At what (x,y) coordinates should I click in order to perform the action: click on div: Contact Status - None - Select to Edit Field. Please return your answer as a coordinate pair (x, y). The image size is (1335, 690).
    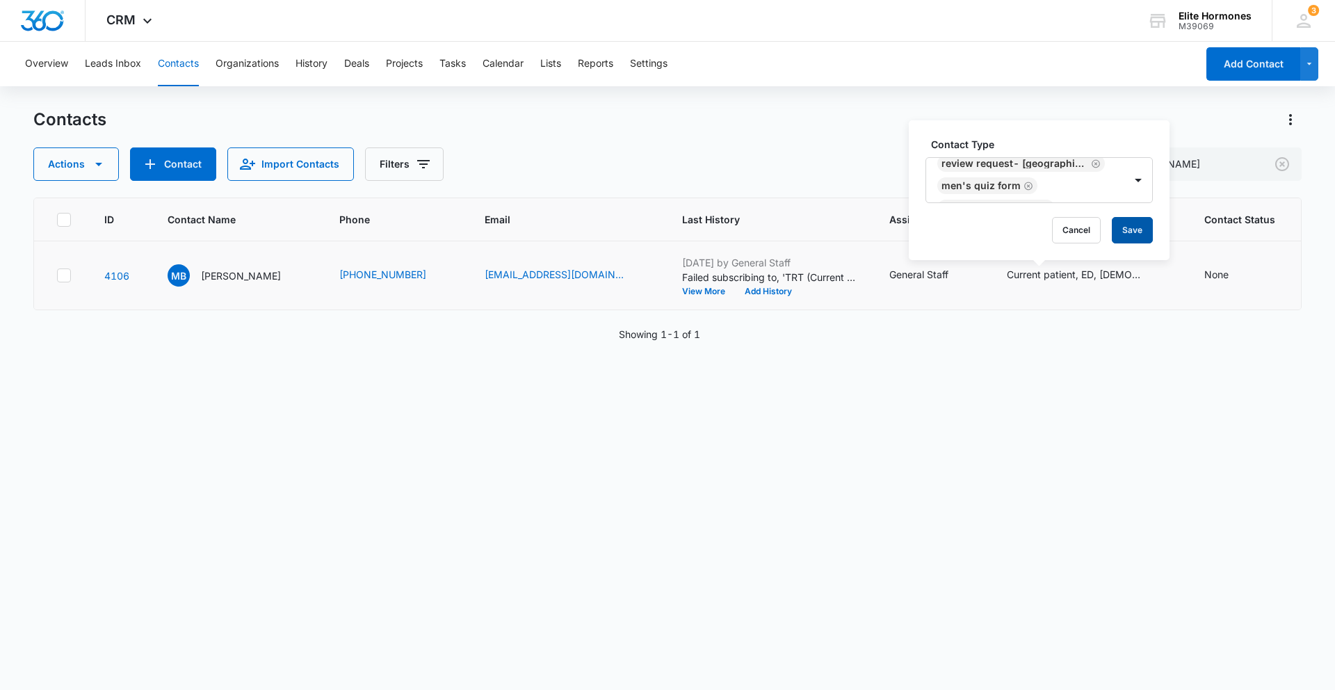
    Looking at the image, I should click on (1229, 275).